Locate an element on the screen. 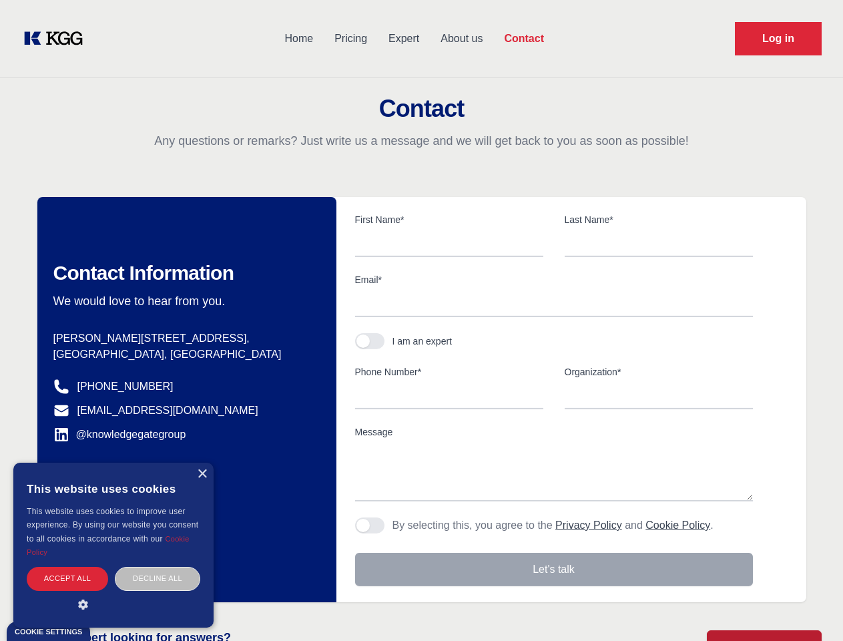  label: First Name* is located at coordinates (449, 220).